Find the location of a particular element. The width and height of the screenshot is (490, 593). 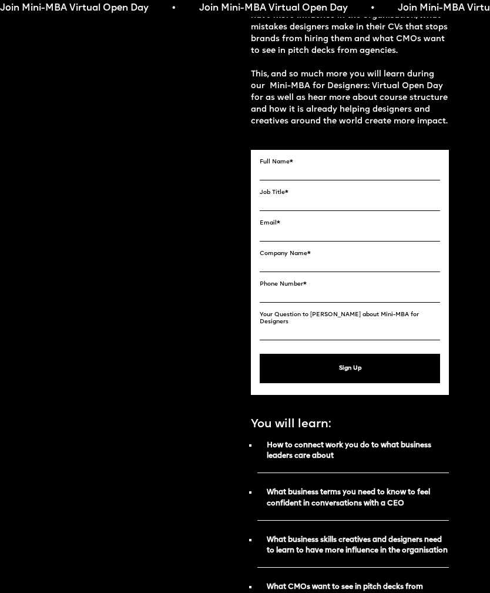

label: Company Name is located at coordinates (350, 254).